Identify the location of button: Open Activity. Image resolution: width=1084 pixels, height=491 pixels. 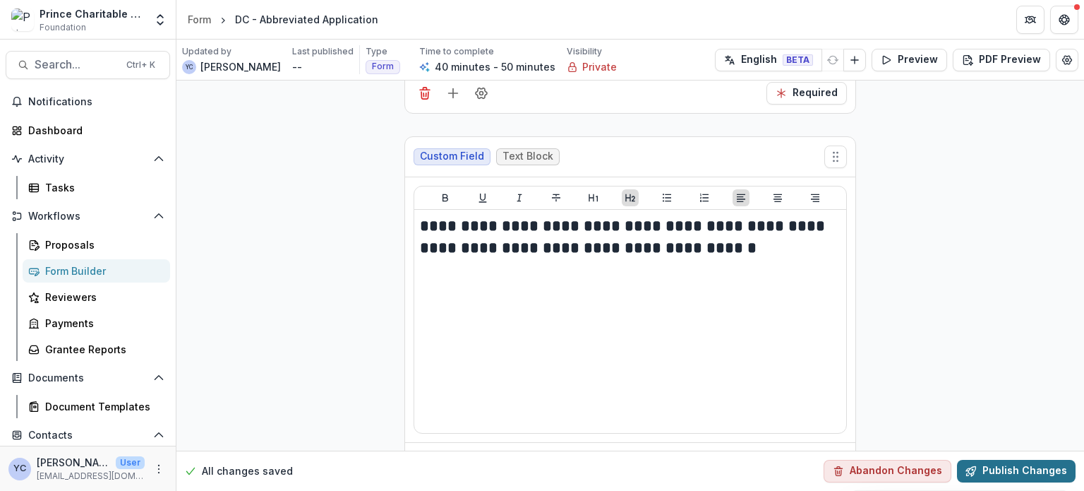
(88, 159).